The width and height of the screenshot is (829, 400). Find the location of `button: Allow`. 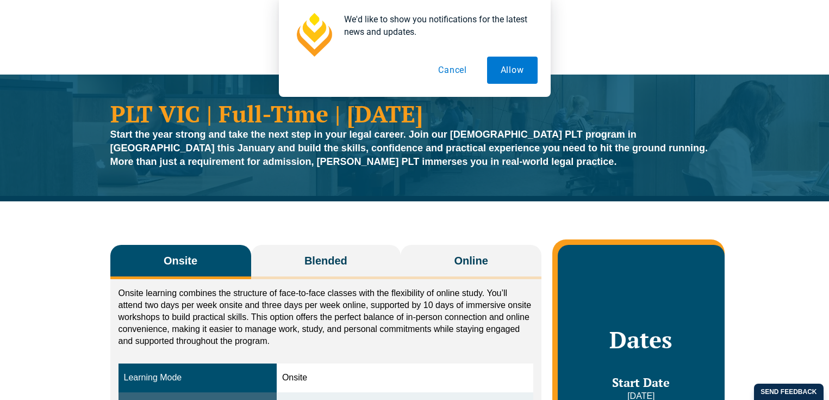

button: Allow is located at coordinates (512, 70).